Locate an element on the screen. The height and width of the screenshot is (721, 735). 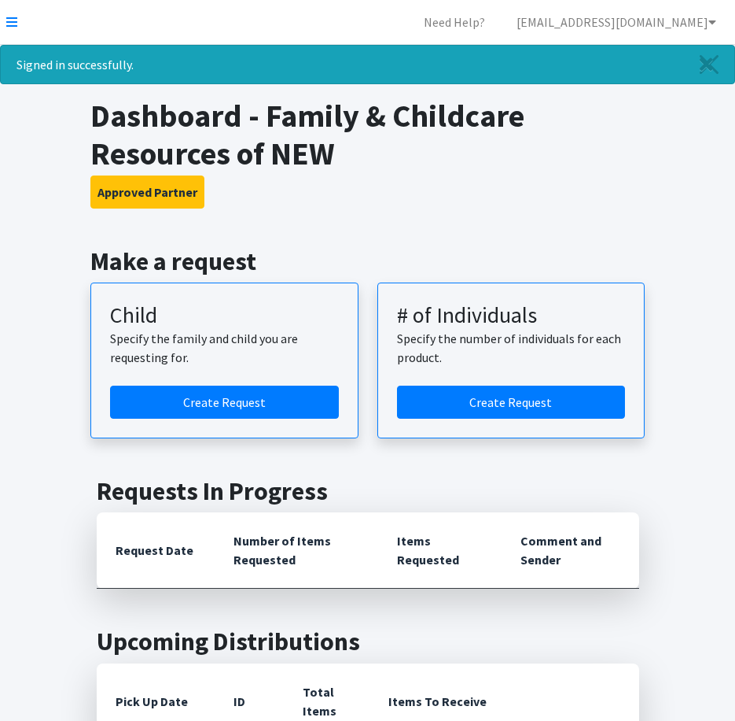
button: Approved Partner is located at coordinates (147, 192).